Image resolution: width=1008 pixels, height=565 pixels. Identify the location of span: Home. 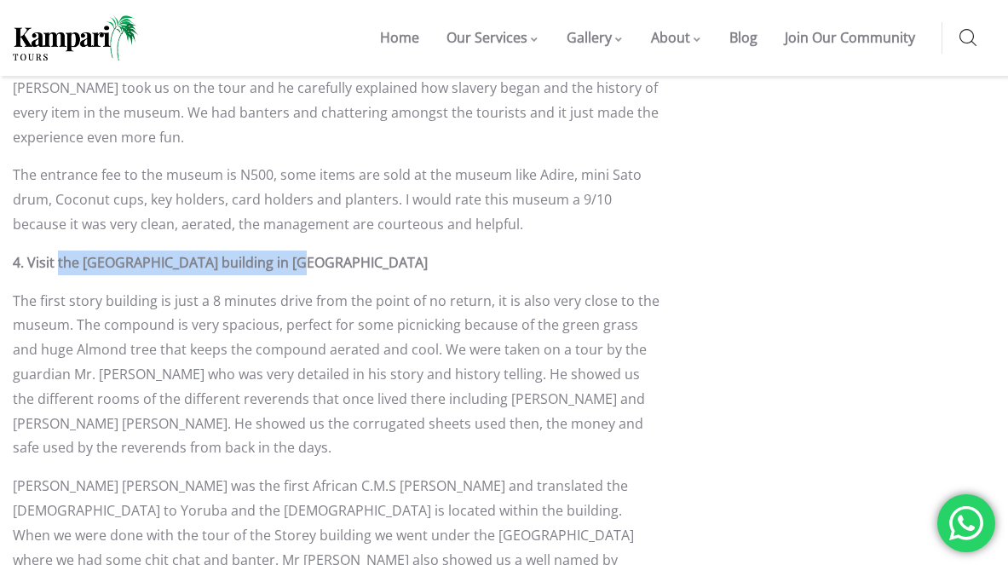
(399, 37).